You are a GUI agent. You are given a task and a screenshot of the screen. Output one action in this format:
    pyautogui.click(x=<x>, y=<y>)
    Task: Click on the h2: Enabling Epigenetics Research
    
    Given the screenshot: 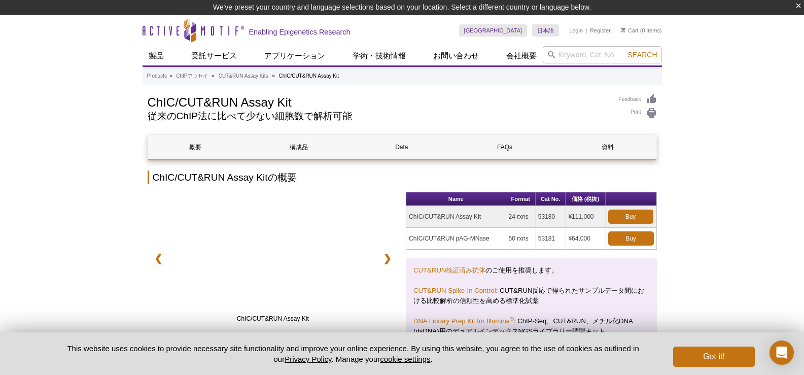 What is the action you would take?
    pyautogui.click(x=300, y=32)
    